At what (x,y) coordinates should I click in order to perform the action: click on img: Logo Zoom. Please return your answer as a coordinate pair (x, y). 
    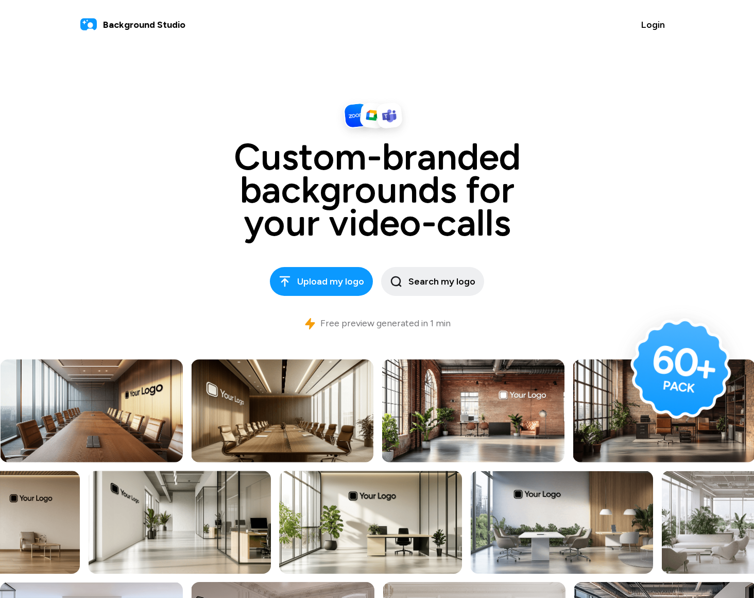
    Looking at the image, I should click on (356, 115).